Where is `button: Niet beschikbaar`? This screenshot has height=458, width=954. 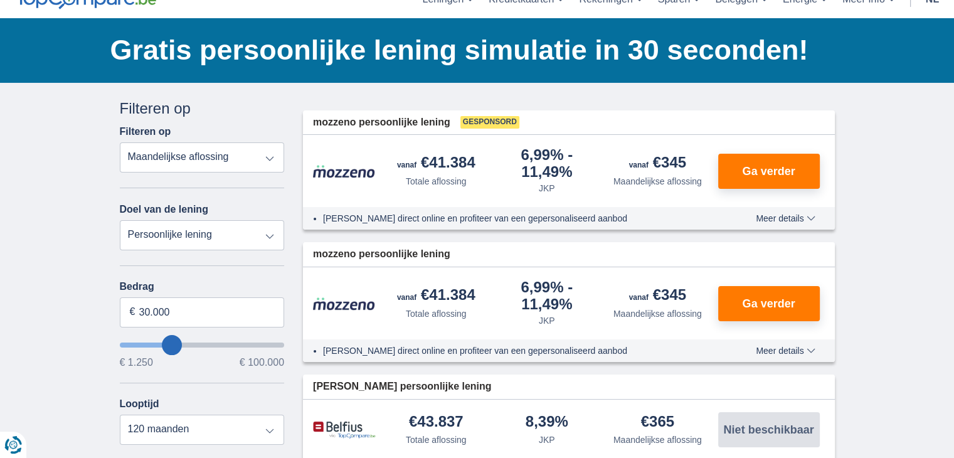 button: Niet beschikbaar is located at coordinates (769, 429).